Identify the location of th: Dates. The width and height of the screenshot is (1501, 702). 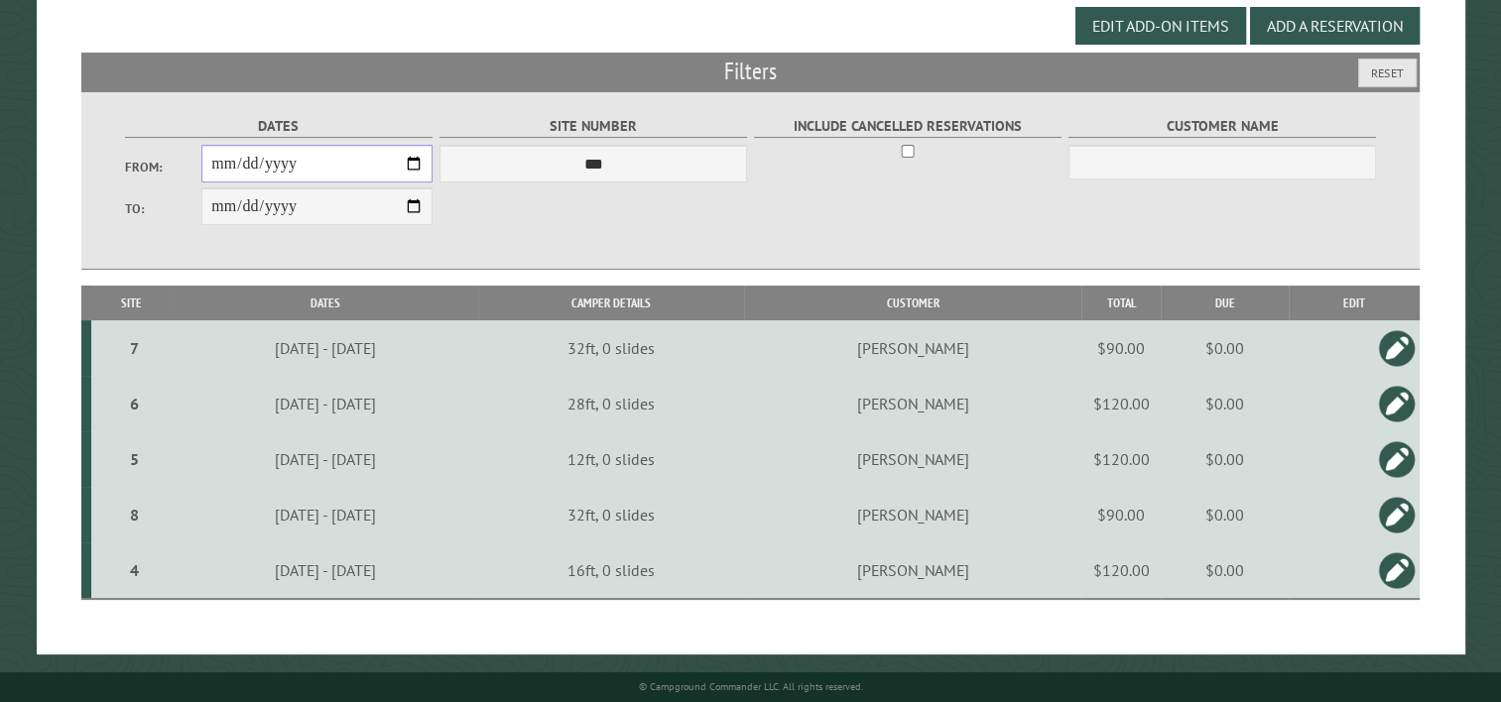
(324, 303).